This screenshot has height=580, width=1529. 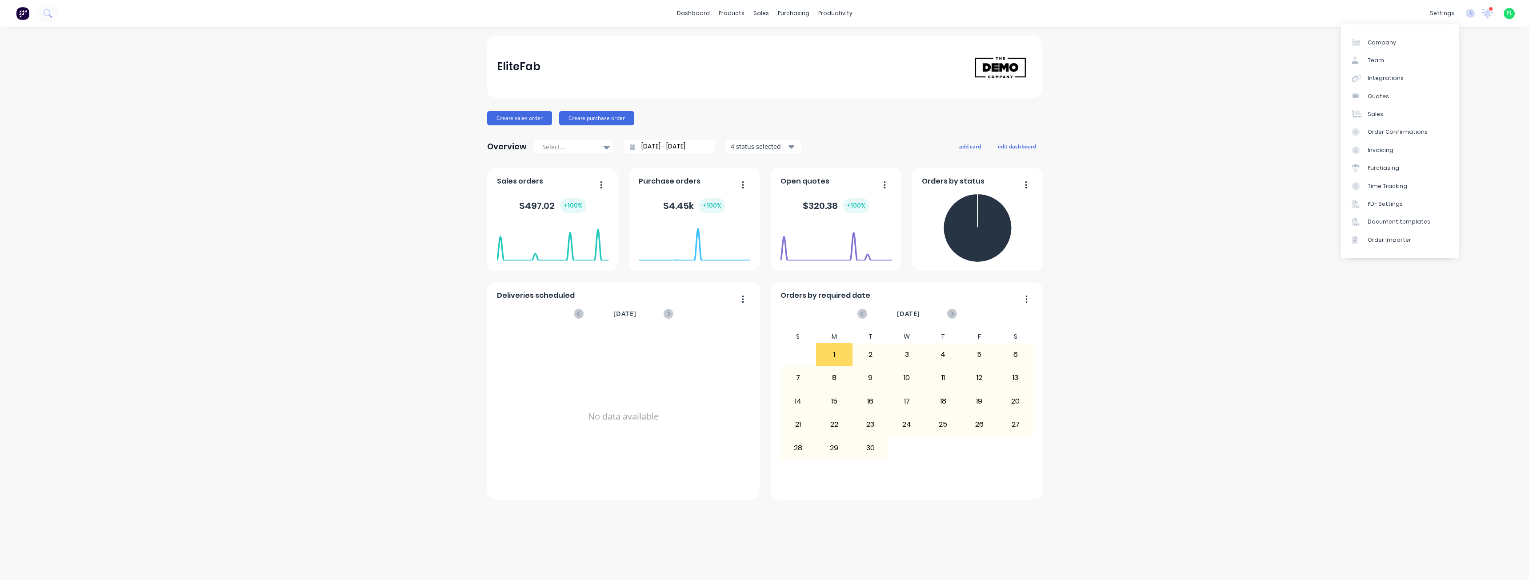 I want to click on span: Sales orders, so click(x=520, y=181).